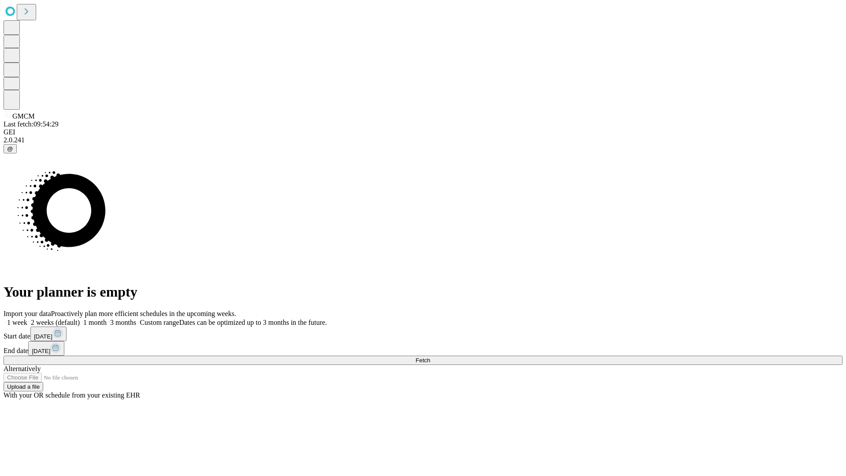 This screenshot has width=846, height=476. Describe the element at coordinates (95, 322) in the screenshot. I see `span: 1 month` at that location.